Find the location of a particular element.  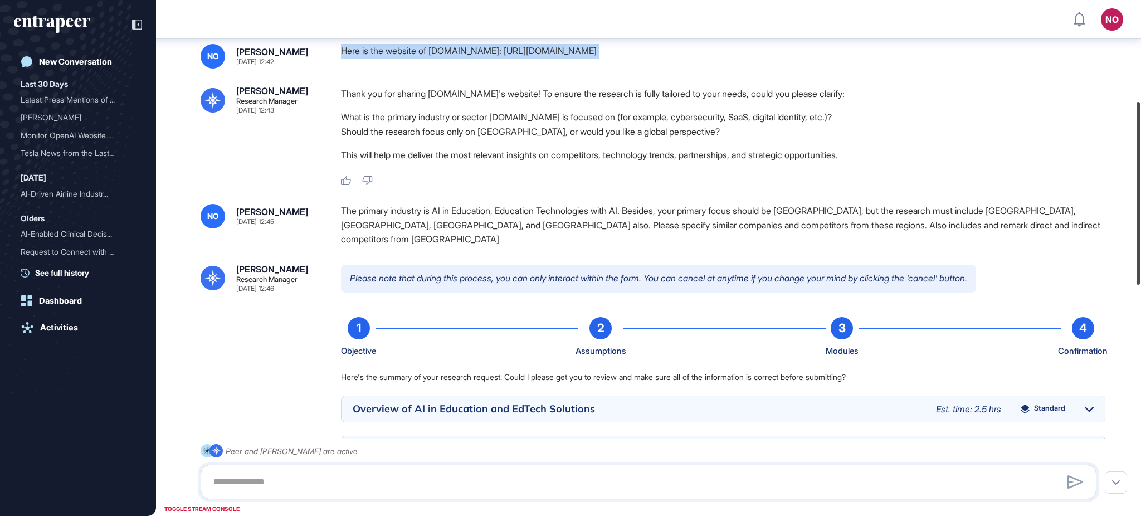

span: Est. time: 2.5 hrs is located at coordinates (968, 409).